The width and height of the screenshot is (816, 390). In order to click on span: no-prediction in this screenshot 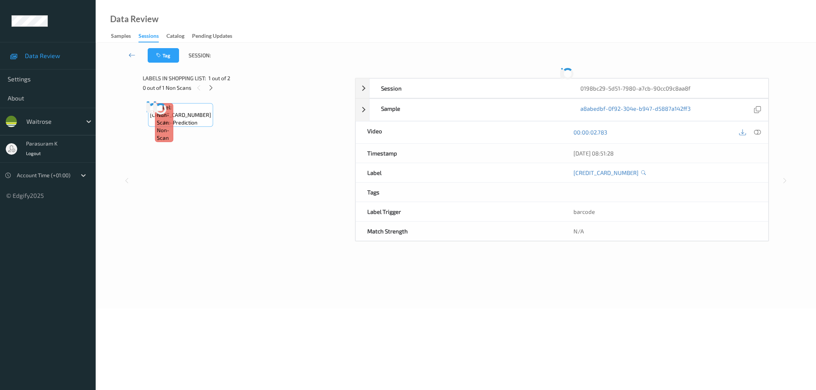, I will do `click(180, 123)`.